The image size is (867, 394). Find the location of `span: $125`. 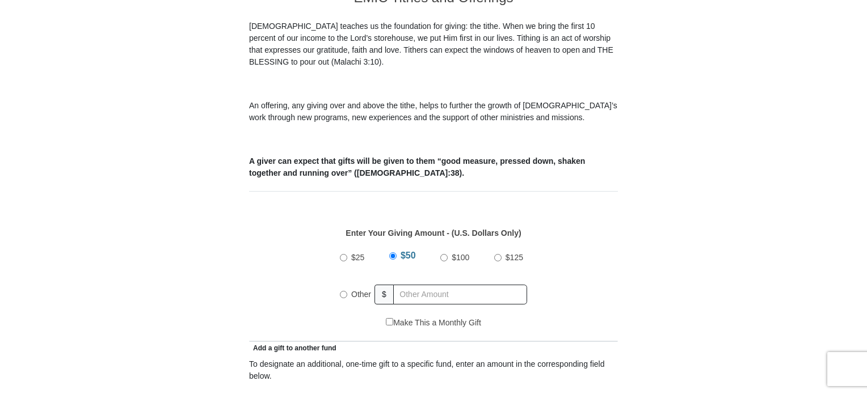

span: $125 is located at coordinates (514, 258).